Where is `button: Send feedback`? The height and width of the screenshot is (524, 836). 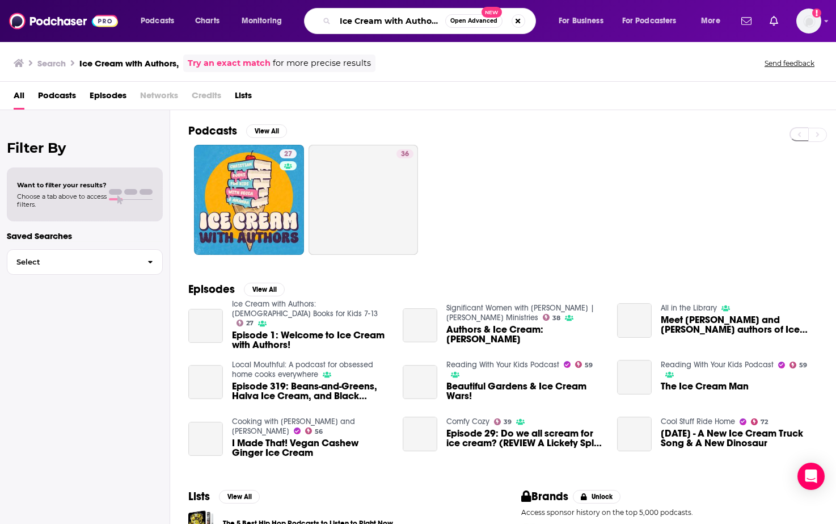 button: Send feedback is located at coordinates (790, 63).